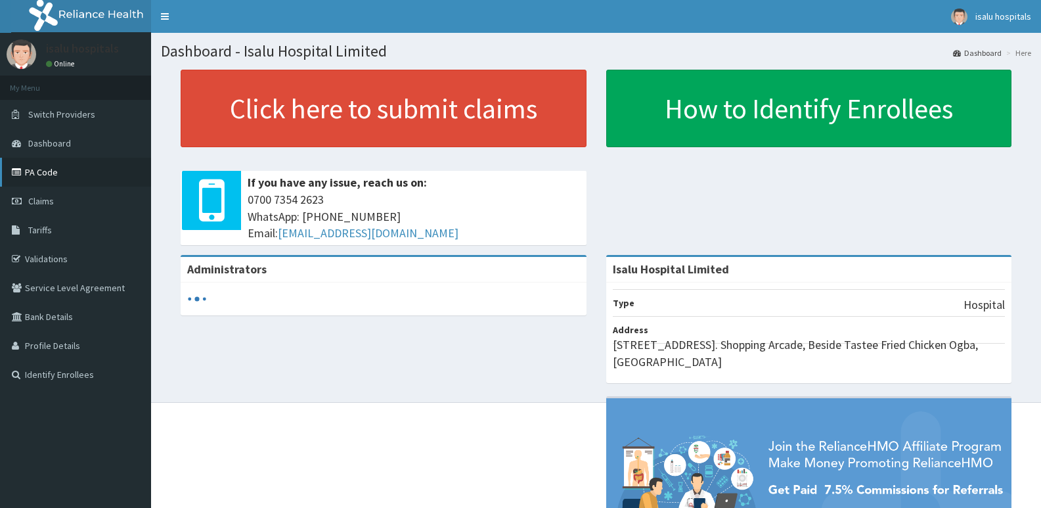 The image size is (1041, 508). What do you see at coordinates (977, 53) in the screenshot?
I see `a: Dashboard` at bounding box center [977, 53].